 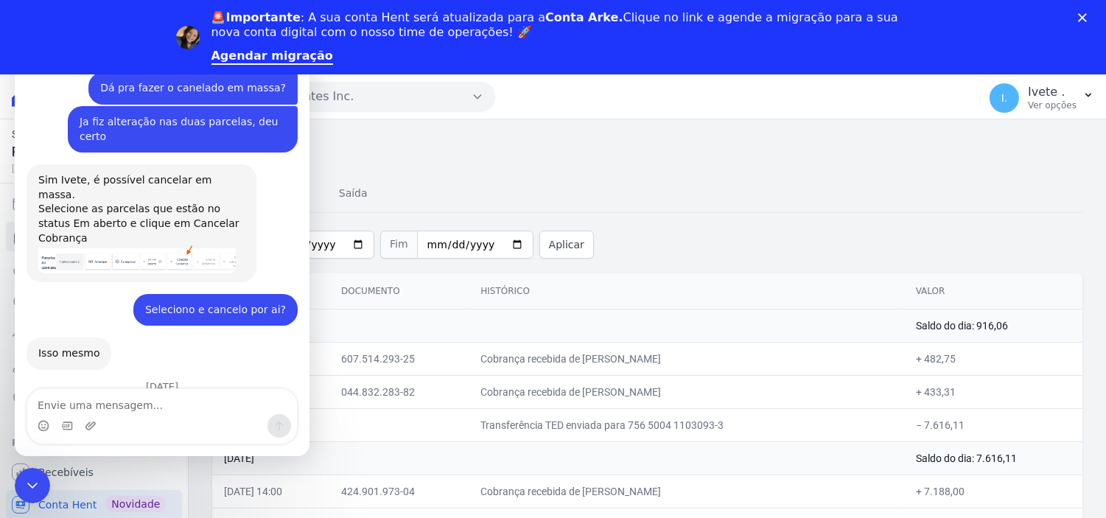 What do you see at coordinates (94, 334) in the screenshot?
I see `a: Troca de Arquivos` at bounding box center [94, 334].